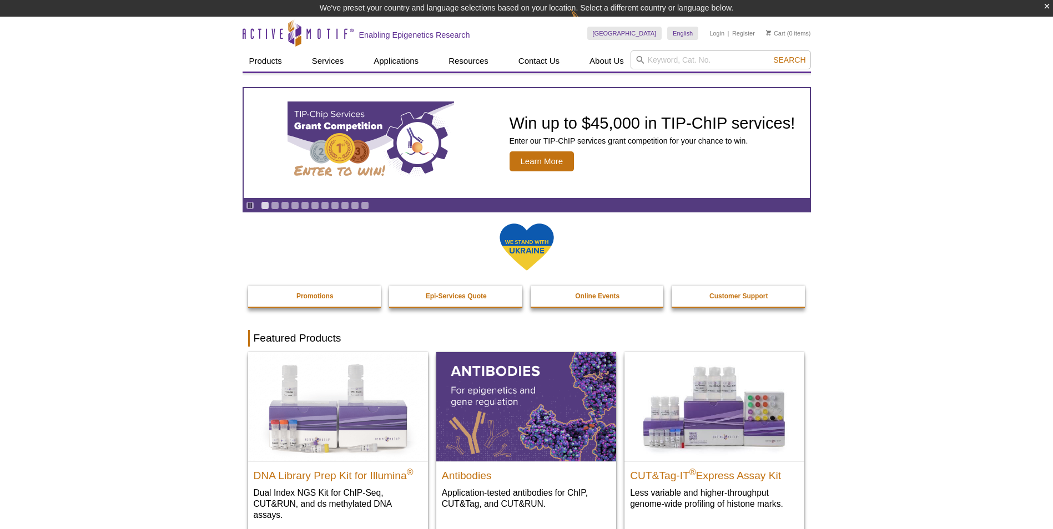 Image resolution: width=1053 pixels, height=529 pixels. Describe the element at coordinates (275, 205) in the screenshot. I see `a: Go to slide 2` at that location.